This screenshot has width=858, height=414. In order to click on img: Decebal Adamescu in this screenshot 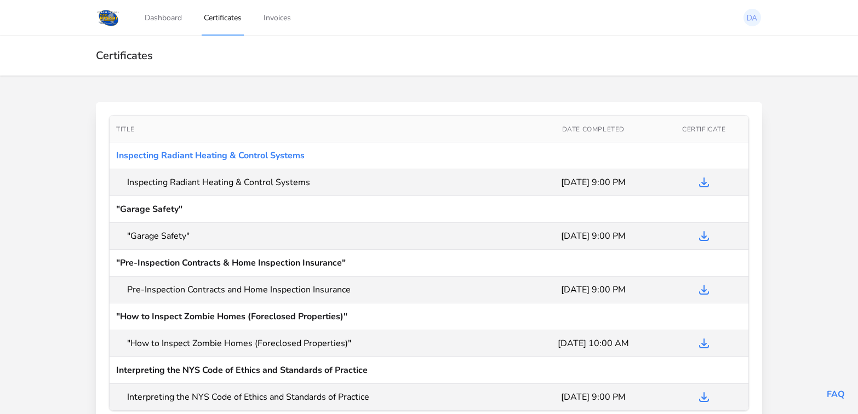, I will do `click(752, 18)`.